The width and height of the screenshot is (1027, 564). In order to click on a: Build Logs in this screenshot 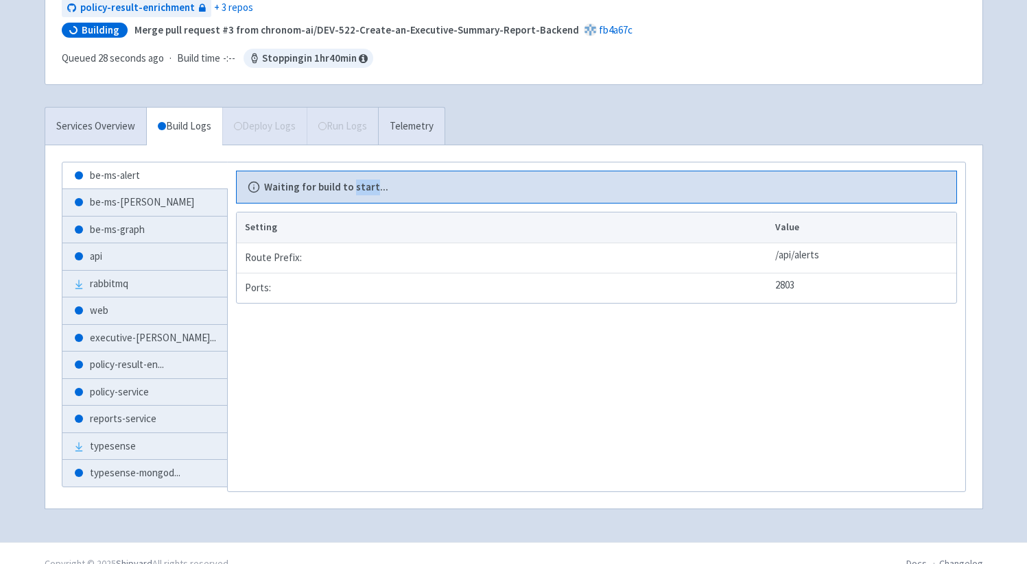, I will do `click(184, 126)`.